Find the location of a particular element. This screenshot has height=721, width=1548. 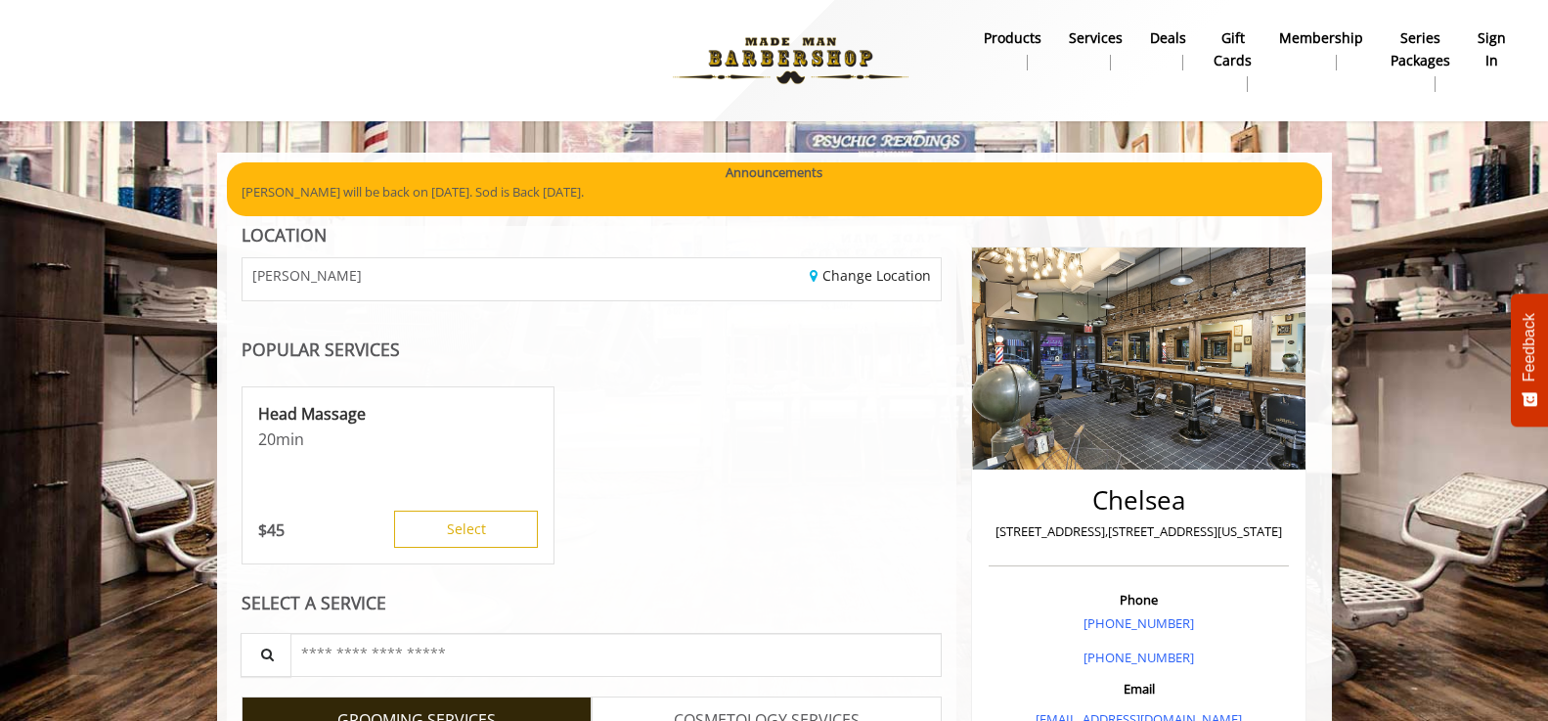

b: LOCATION is located at coordinates (284, 235).